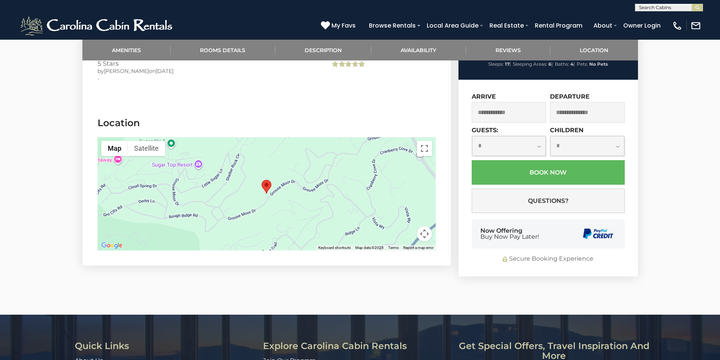  What do you see at coordinates (452, 25) in the screenshot?
I see `a: Local Area Guide` at bounding box center [452, 25].